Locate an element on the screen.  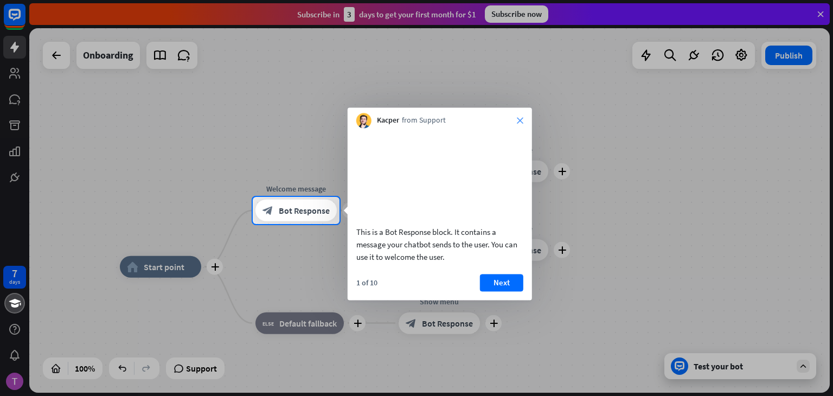
span: from Support is located at coordinates (424, 121).